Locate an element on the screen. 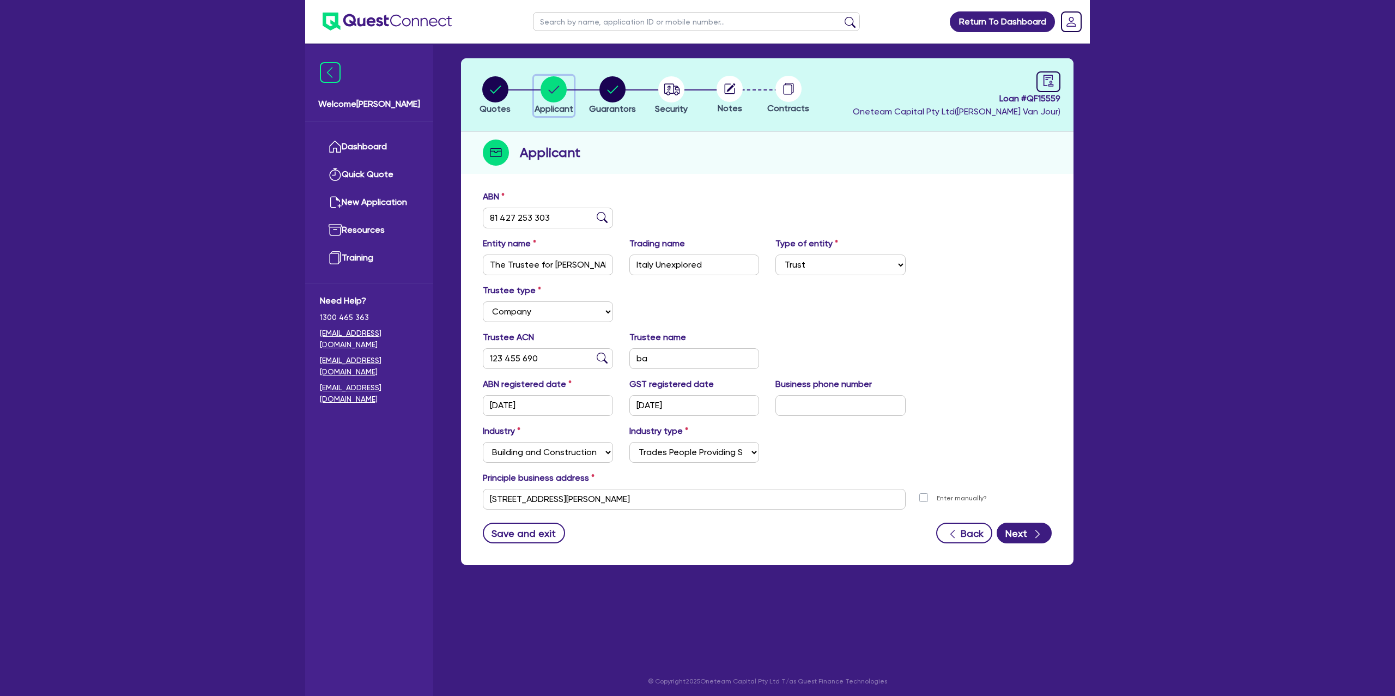 The height and width of the screenshot is (696, 1395). img: quest-connect-logo-blue is located at coordinates (387, 21).